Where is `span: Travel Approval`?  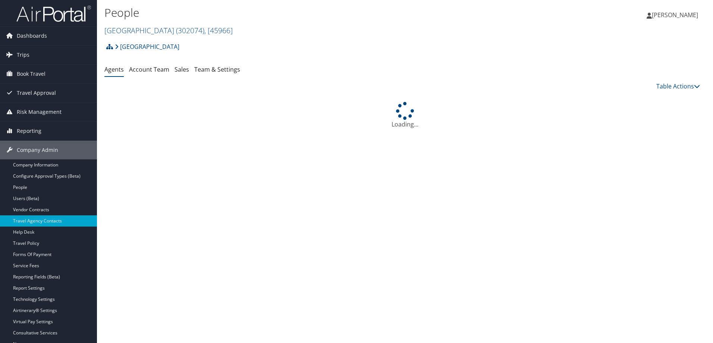 span: Travel Approval is located at coordinates (36, 93).